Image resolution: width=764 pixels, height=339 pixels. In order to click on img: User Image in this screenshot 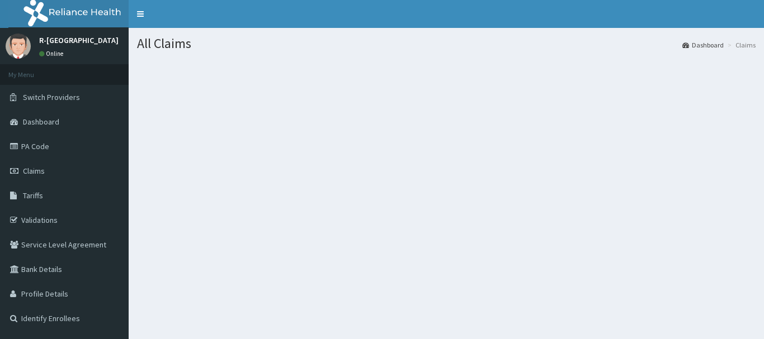, I will do `click(18, 46)`.